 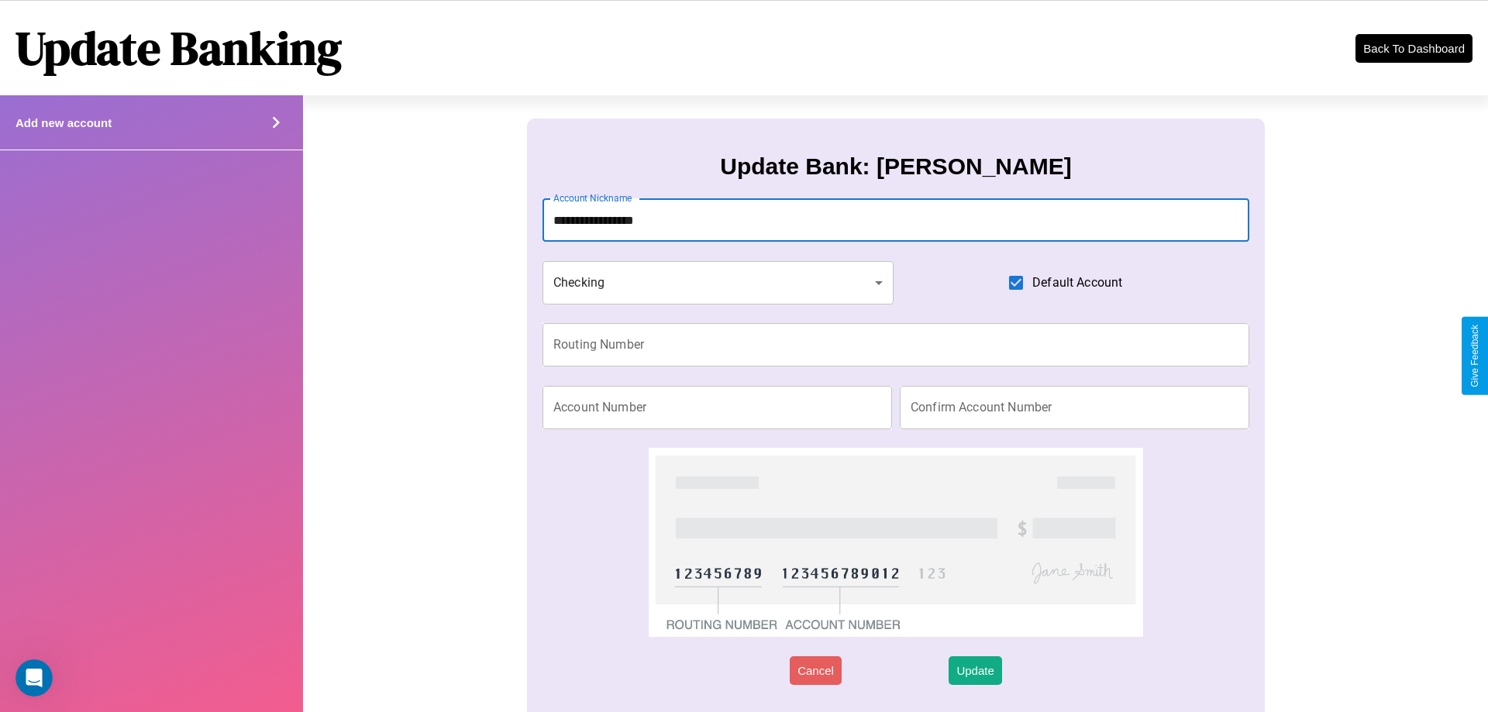 What do you see at coordinates (1077, 283) in the screenshot?
I see `span: Default Account` at bounding box center [1077, 283].